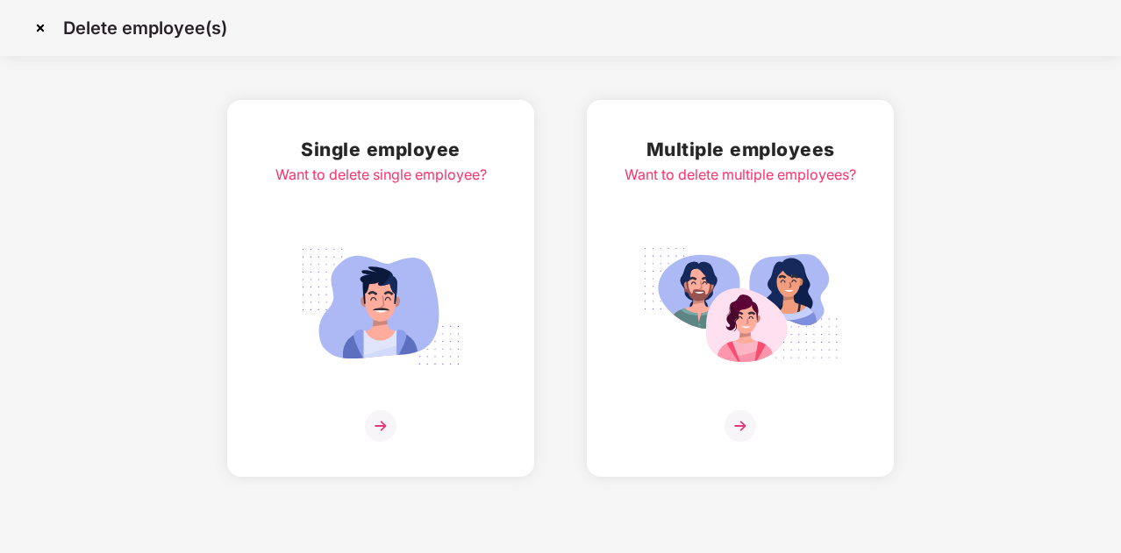 The width and height of the screenshot is (1121, 553). Describe the element at coordinates (381, 307) in the screenshot. I see `img: svg+xml;base64,PHN2ZyB4bWxucz0iaHR0cDovL3d3dy53My5vcmcvMjAwMC9zdmciIGlkPSJTaW5nbGVfZW1wbG95ZWUiIH...` at that location.